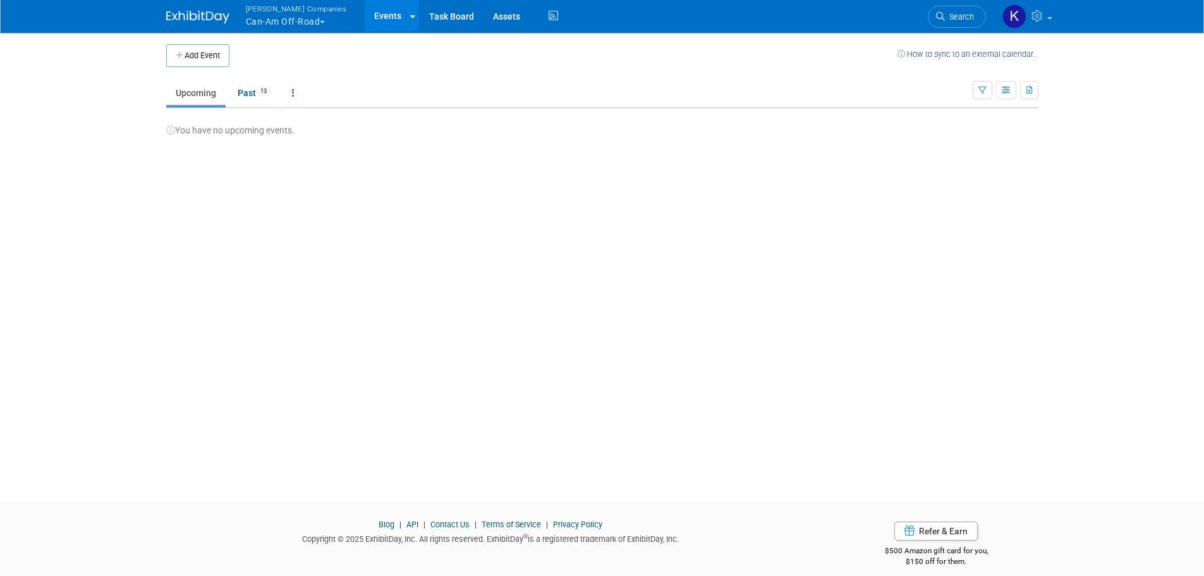 This screenshot has width=1204, height=576. Describe the element at coordinates (957, 16) in the screenshot. I see `a: Search` at that location.